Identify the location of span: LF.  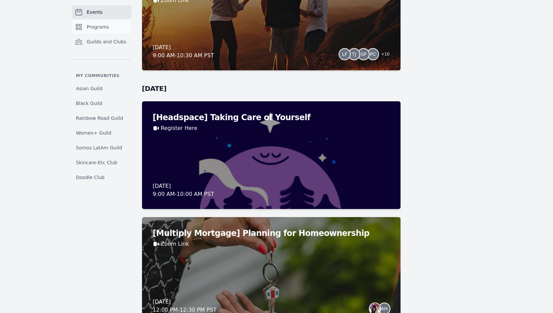
(345, 54).